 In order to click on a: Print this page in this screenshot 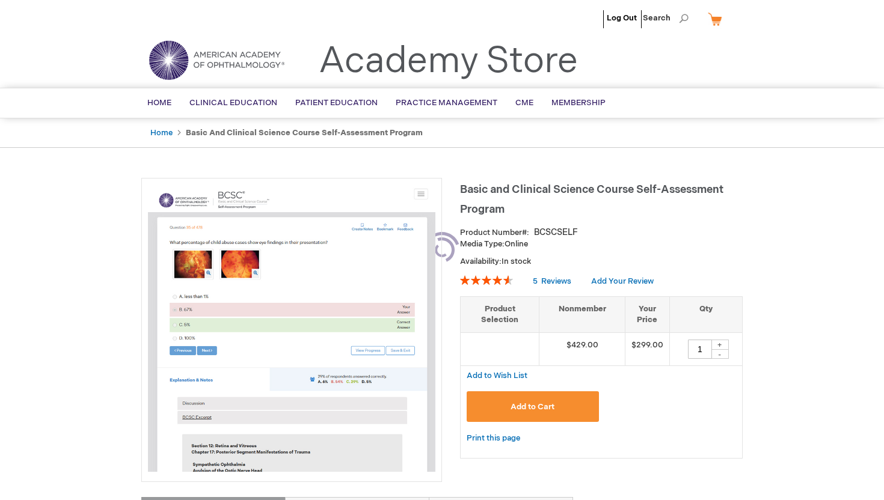, I will do `click(493, 438)`.